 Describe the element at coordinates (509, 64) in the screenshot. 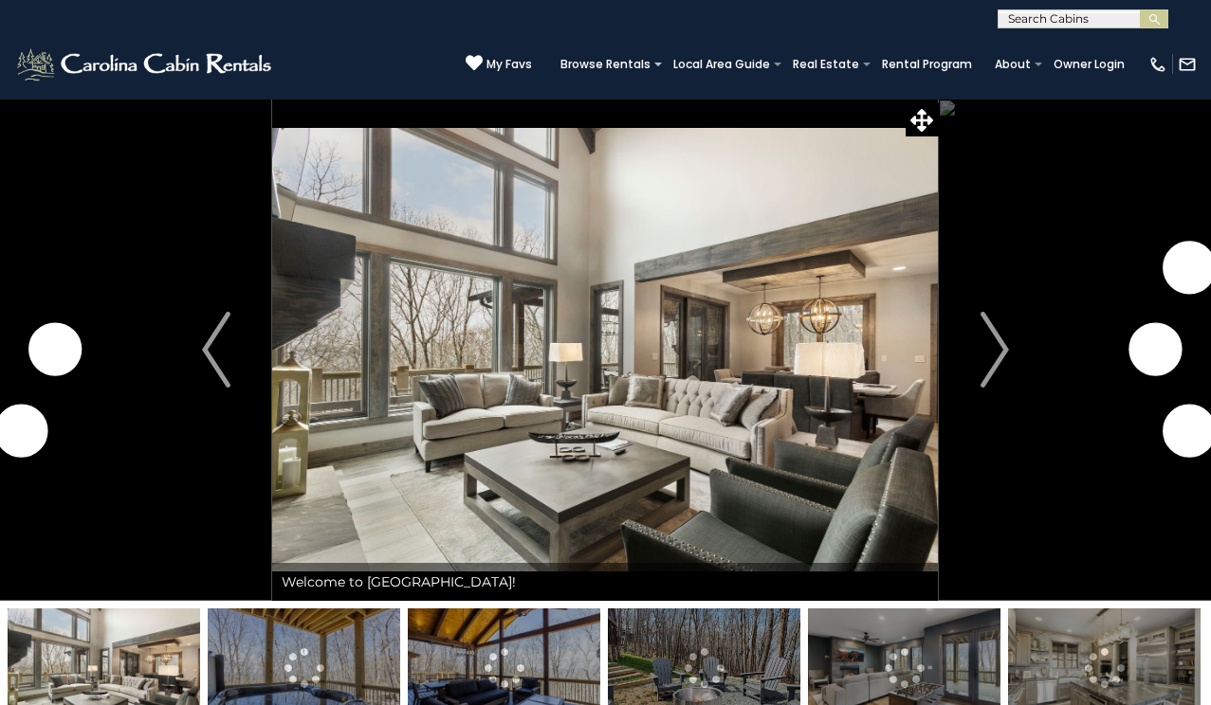

I see `span: My Favs` at that location.